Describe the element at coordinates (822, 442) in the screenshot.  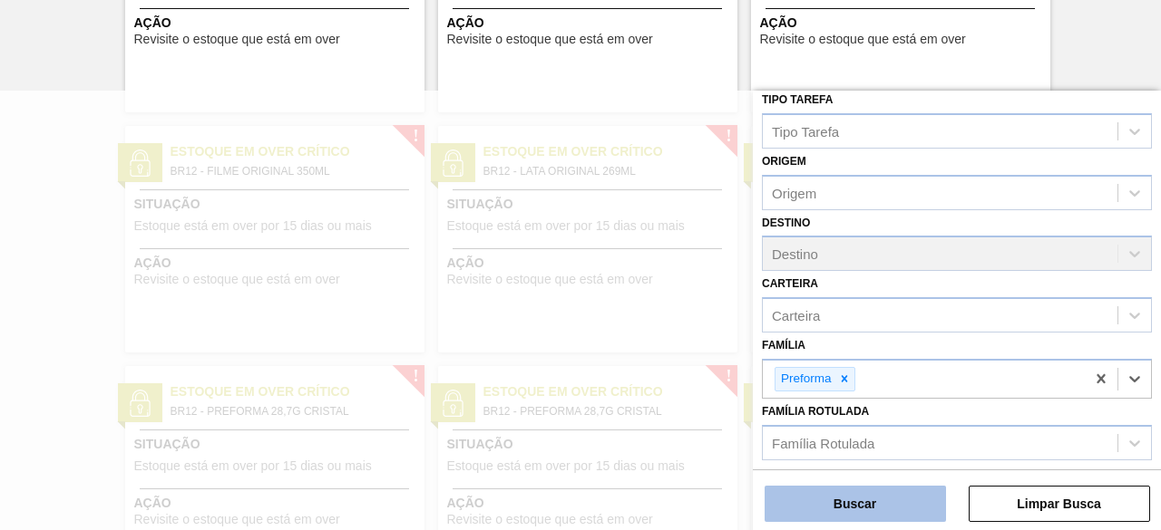
I see `div: Família Rotulada` at that location.